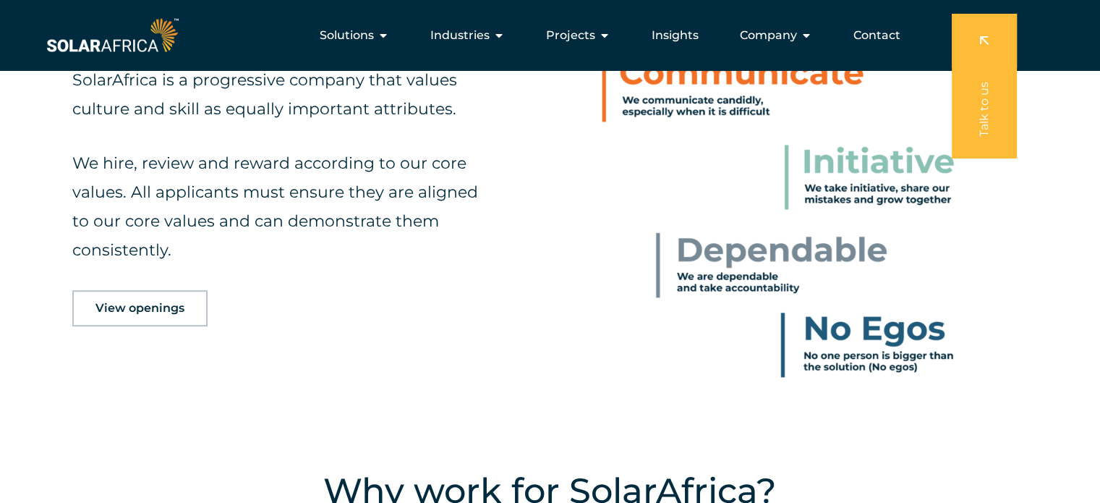 This screenshot has height=503, width=1100. I want to click on a: Contact, so click(876, 35).